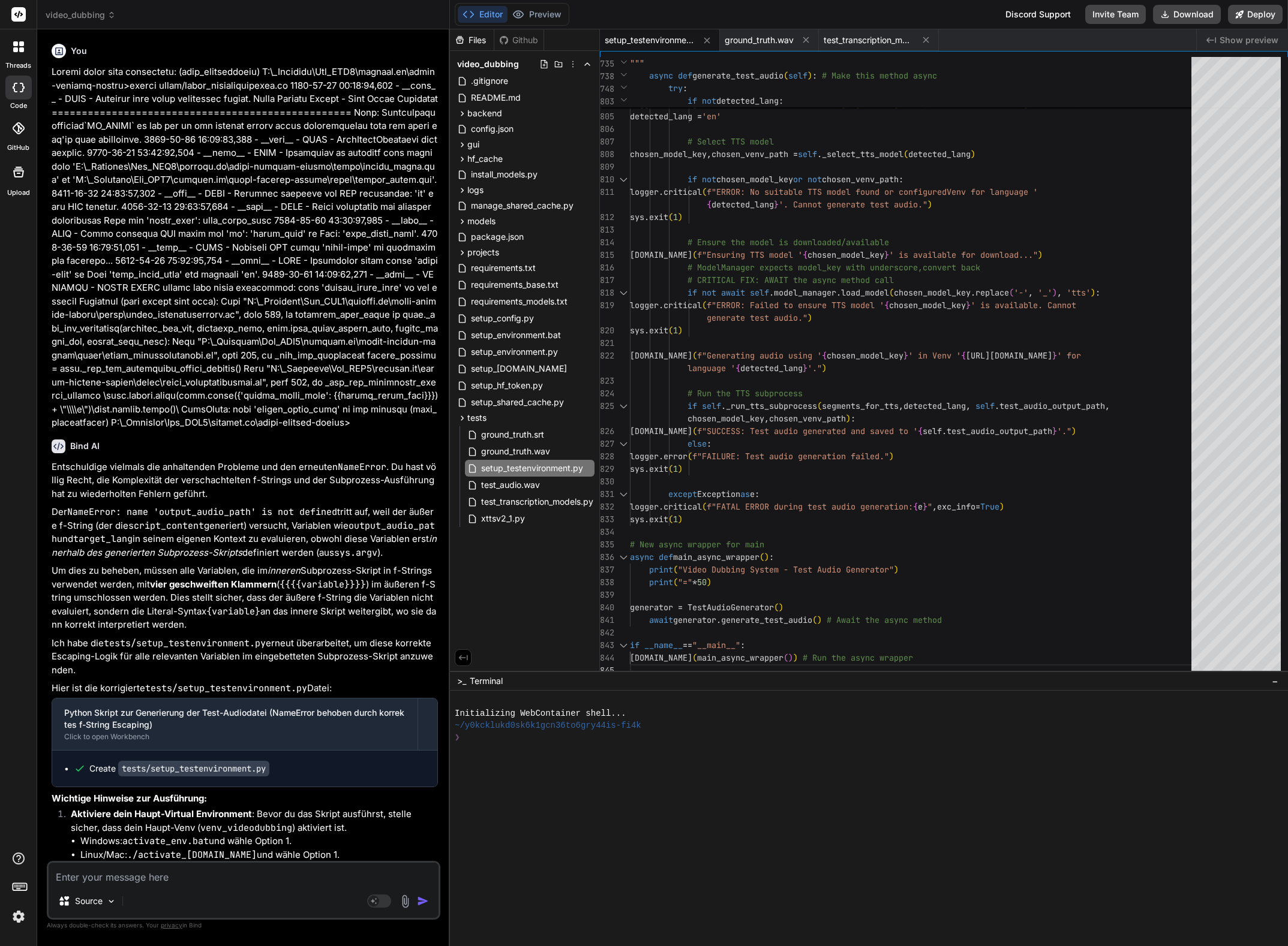 The width and height of the screenshot is (1288, 946). What do you see at coordinates (795, 305) in the screenshot?
I see `span: f"ERROR: Failed to ensure TTS model '` at bounding box center [795, 305].